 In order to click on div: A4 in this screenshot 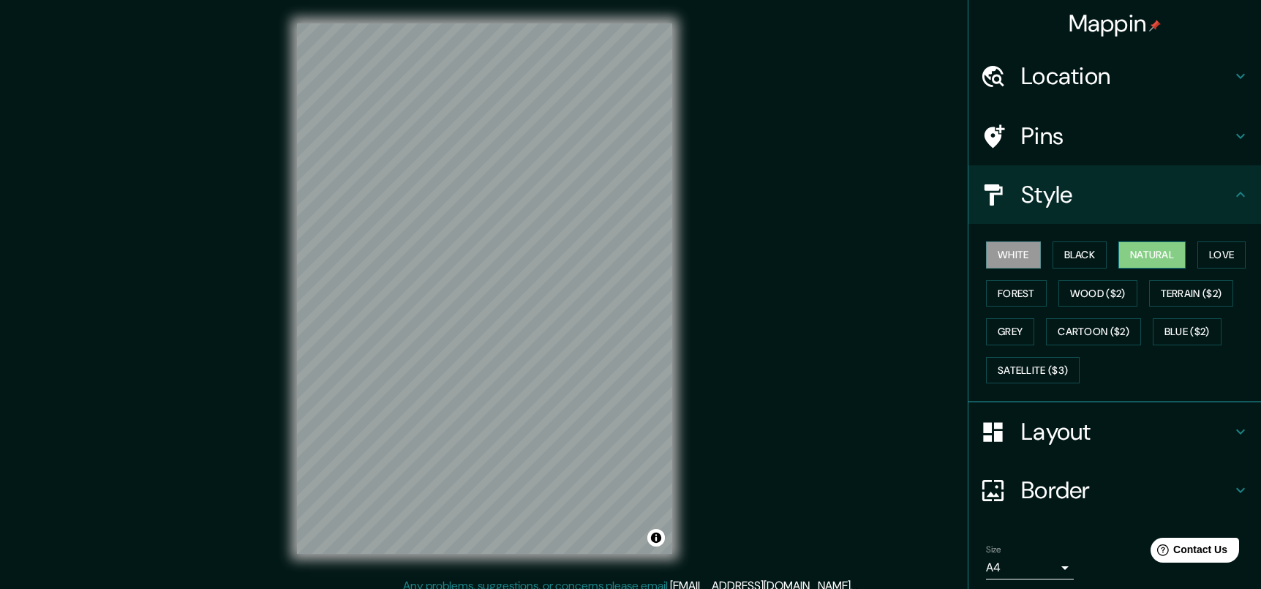, I will do `click(1030, 568)`.